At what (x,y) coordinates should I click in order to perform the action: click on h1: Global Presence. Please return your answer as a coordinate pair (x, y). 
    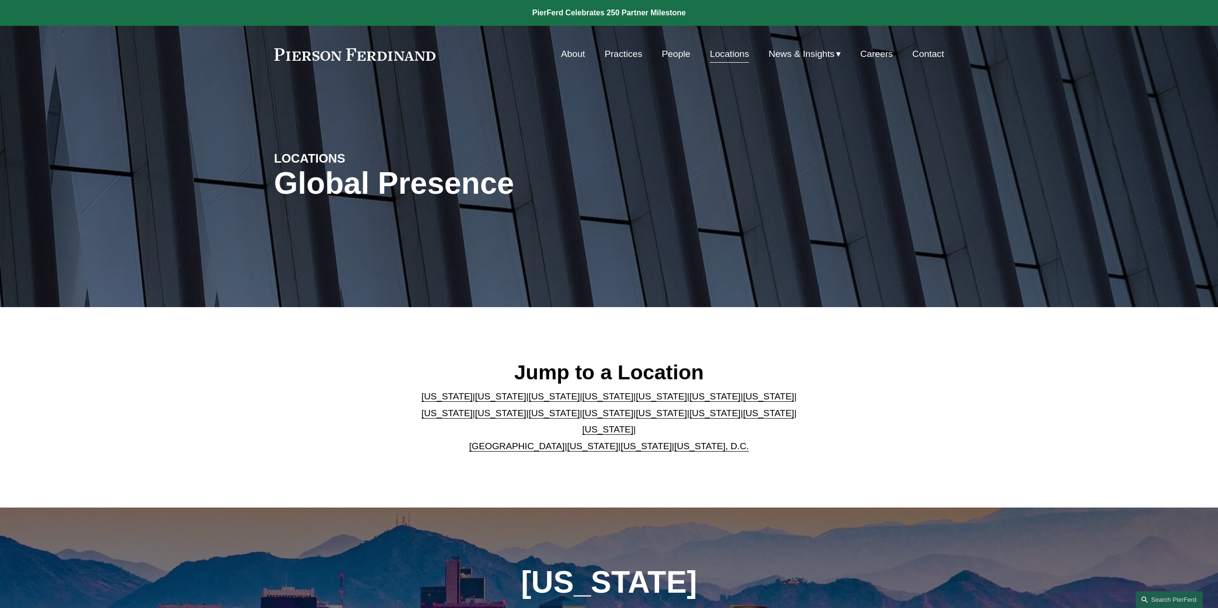
    Looking at the image, I should click on (497, 183).